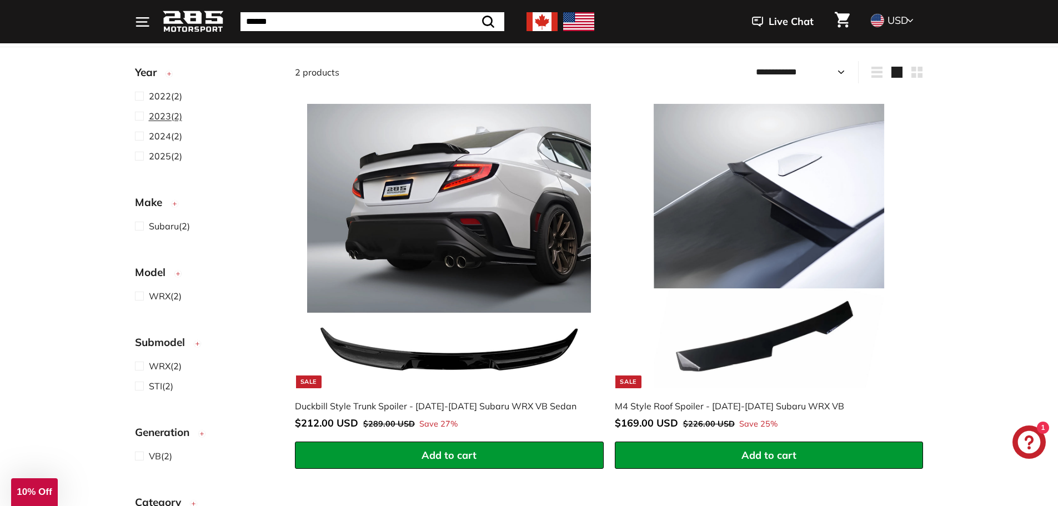 Image resolution: width=1058 pixels, height=506 pixels. What do you see at coordinates (758, 424) in the screenshot?
I see `span: Save 25%` at bounding box center [758, 424].